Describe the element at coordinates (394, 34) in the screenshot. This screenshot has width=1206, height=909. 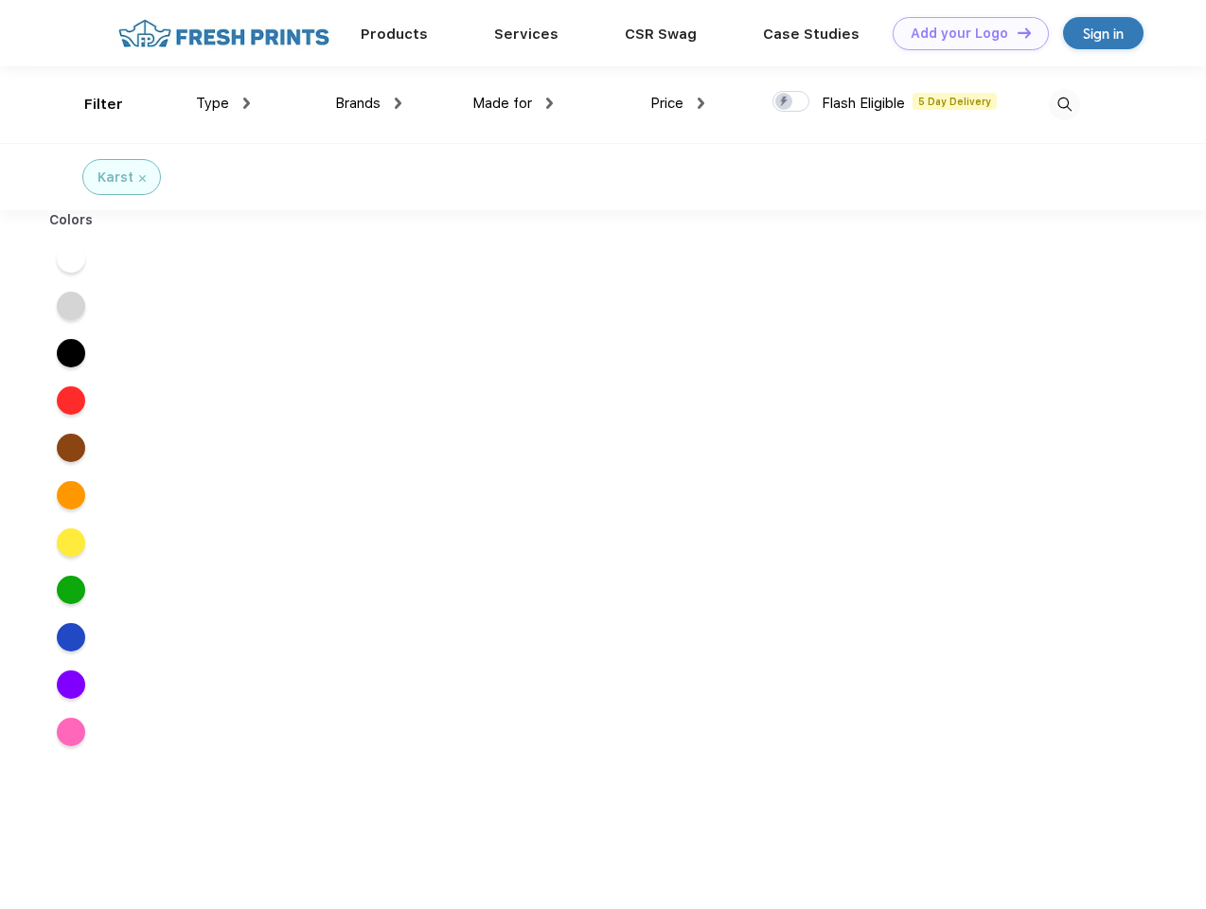
I see `a: Products` at that location.